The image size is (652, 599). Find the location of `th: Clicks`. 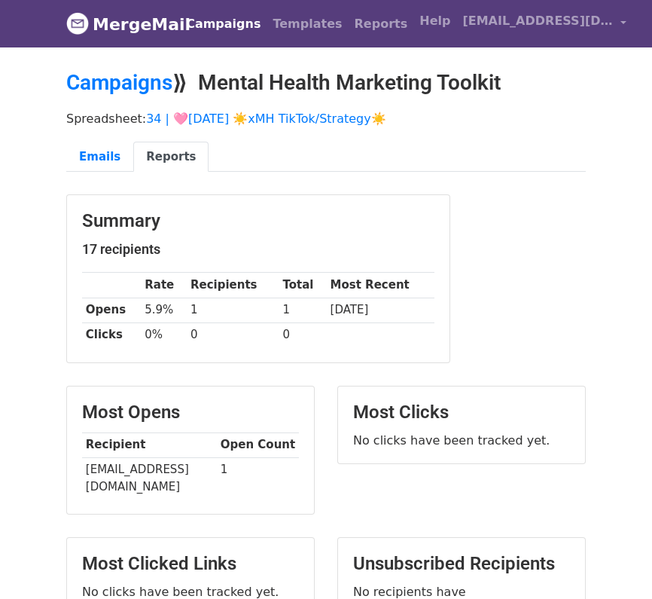

th: Clicks is located at coordinates (111, 334).